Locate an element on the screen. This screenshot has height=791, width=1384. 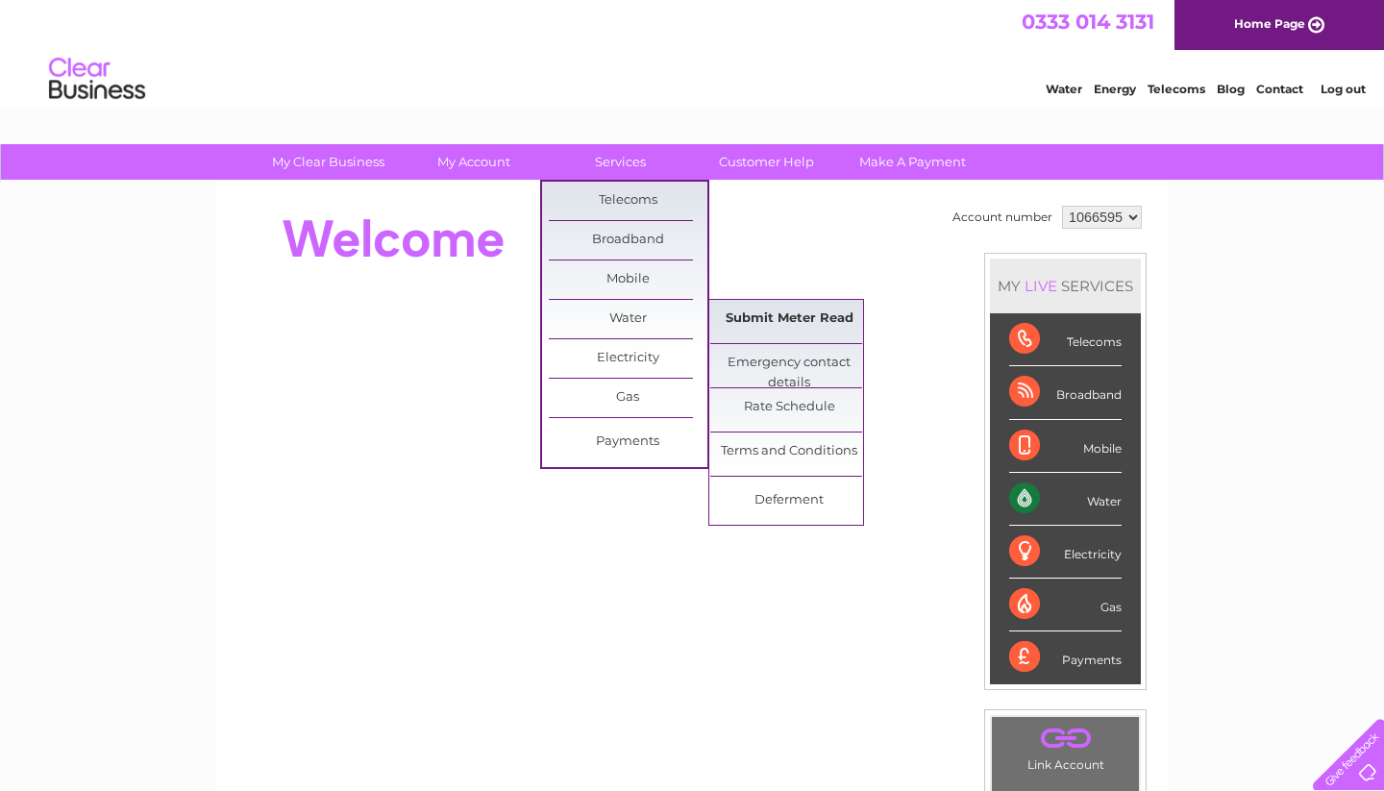
a: 0333 014 3131 is located at coordinates (1088, 21).